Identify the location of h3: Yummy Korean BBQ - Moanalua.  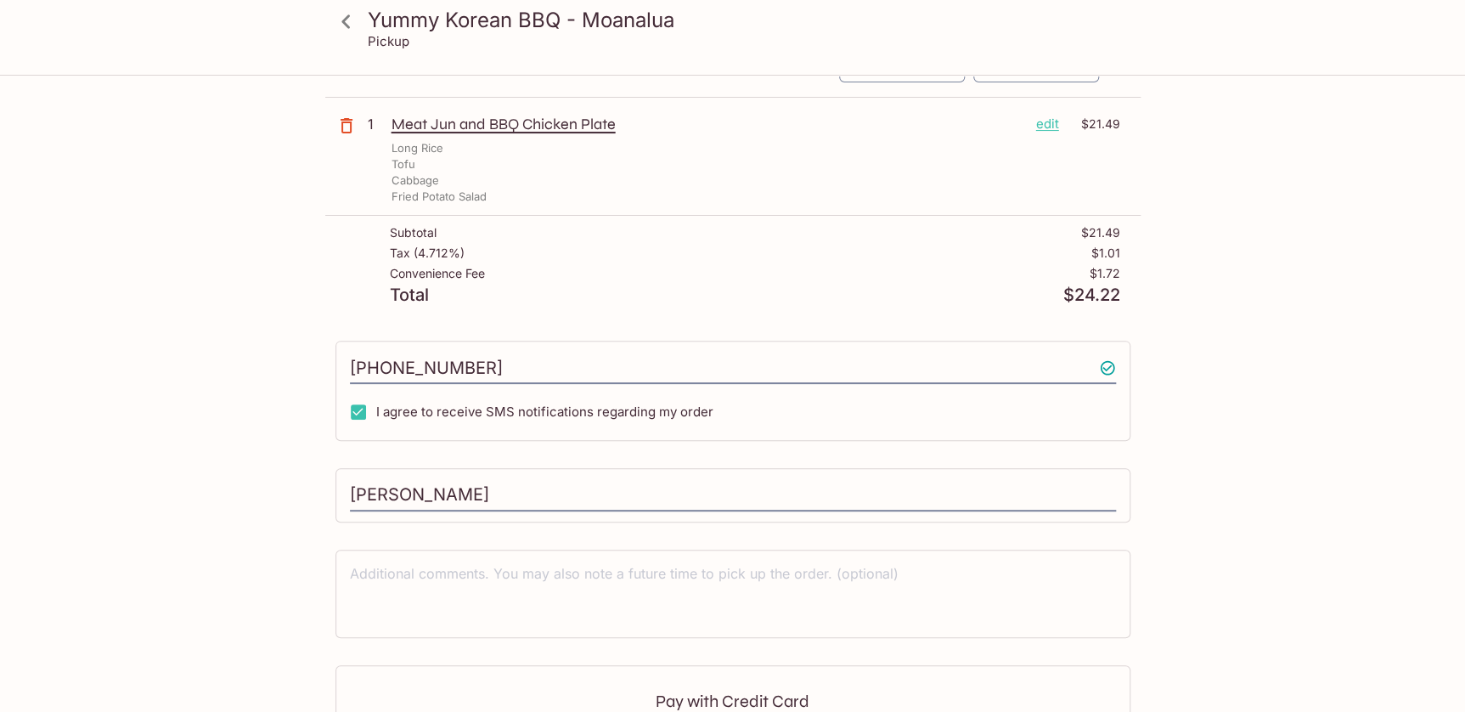
(747, 20).